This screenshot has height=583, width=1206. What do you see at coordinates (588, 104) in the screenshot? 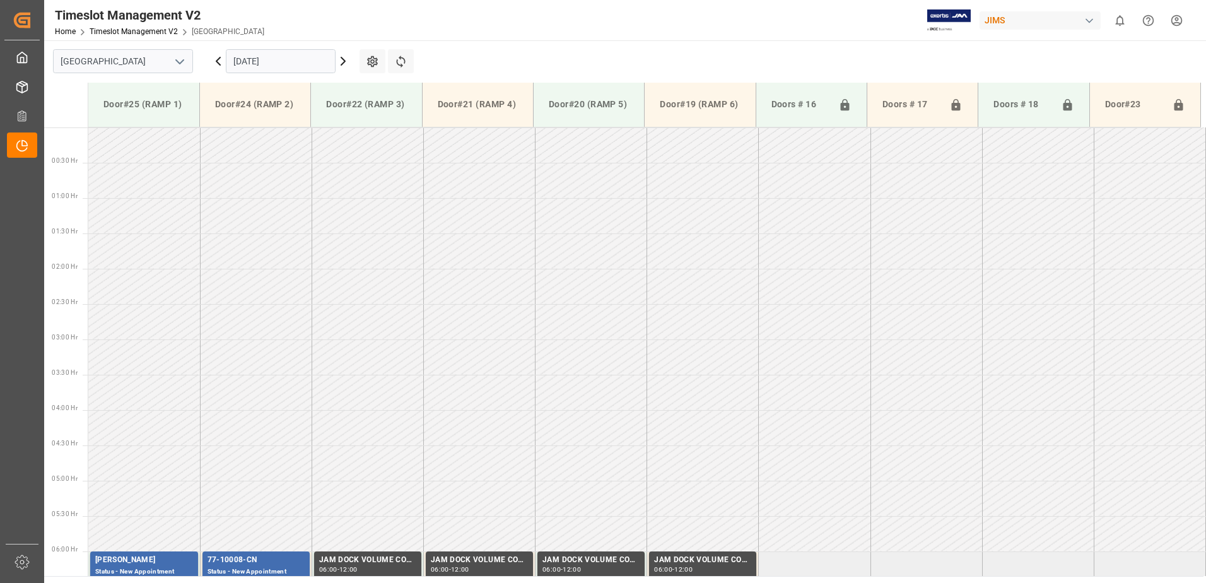
I see `div: Door#20 (RAMP 5)` at bounding box center [588, 104].